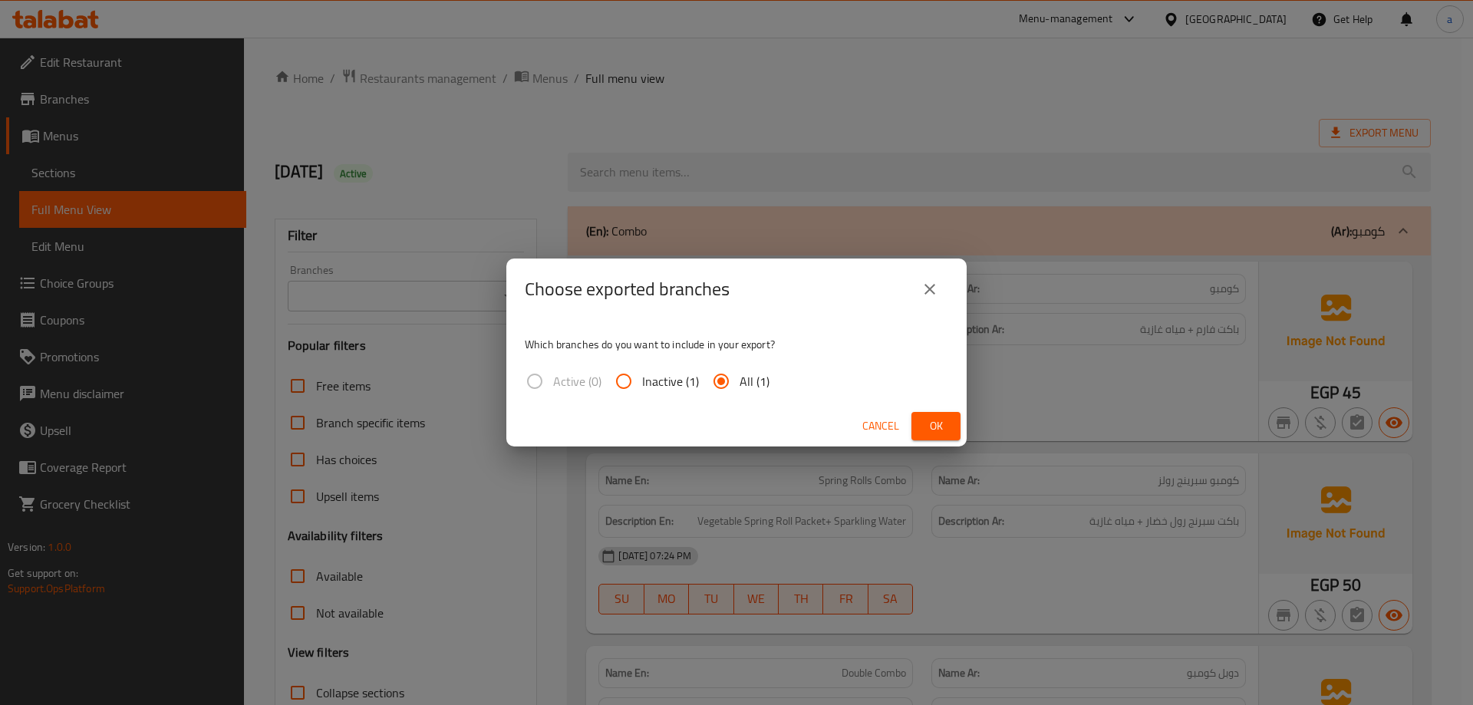 This screenshot has height=705, width=1473. Describe the element at coordinates (930, 289) in the screenshot. I see `button: close` at that location.